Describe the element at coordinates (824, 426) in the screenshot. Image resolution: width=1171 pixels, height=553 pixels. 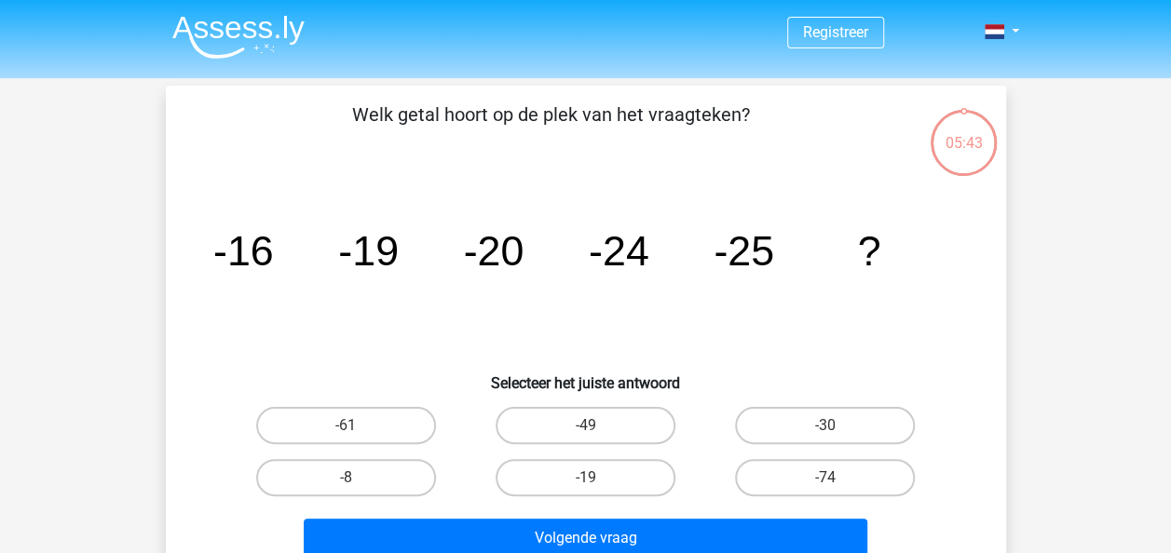
I see `label: -30` at that location.